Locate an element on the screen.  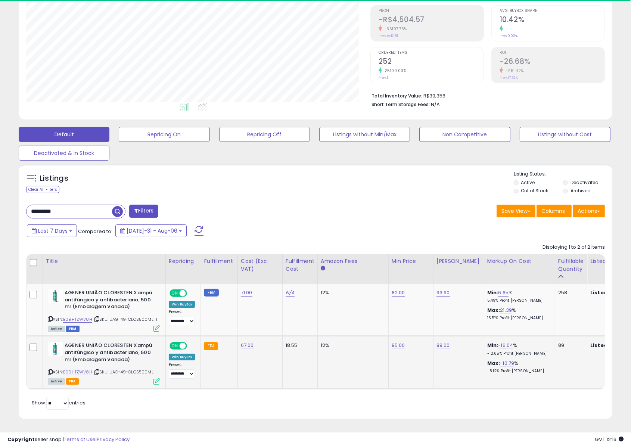
button: Actions is located at coordinates (589, 211).